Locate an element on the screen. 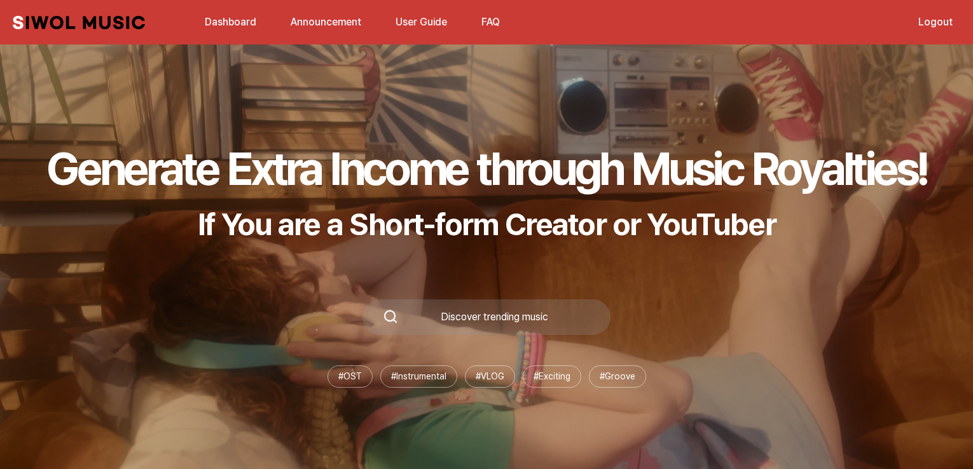 This screenshot has width=973, height=469. li: # Exciting is located at coordinates (552, 376).